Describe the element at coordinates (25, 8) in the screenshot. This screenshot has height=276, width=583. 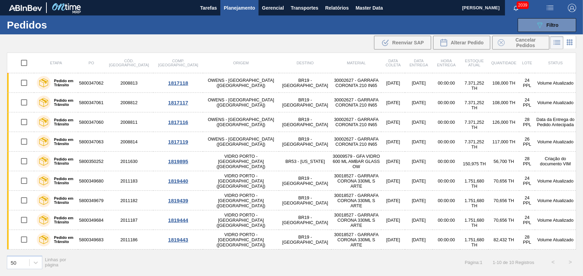
I see `img: TNhmsLtSVTkK8tSr43FrP2fwEKptu5GPRR3wAAAABJRU5ErkJggg==` at that location.